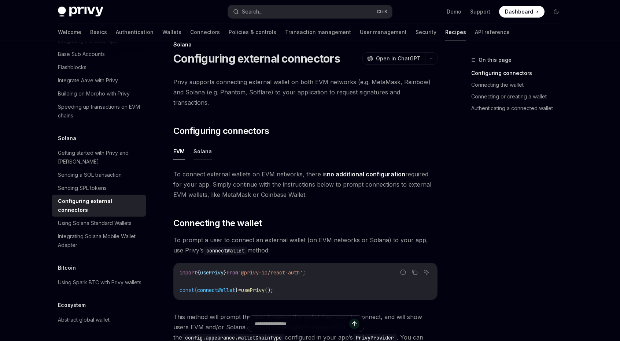 The width and height of the screenshot is (620, 341). What do you see at coordinates (90, 175) in the screenshot?
I see `div: Sending a SOL transaction` at bounding box center [90, 175].